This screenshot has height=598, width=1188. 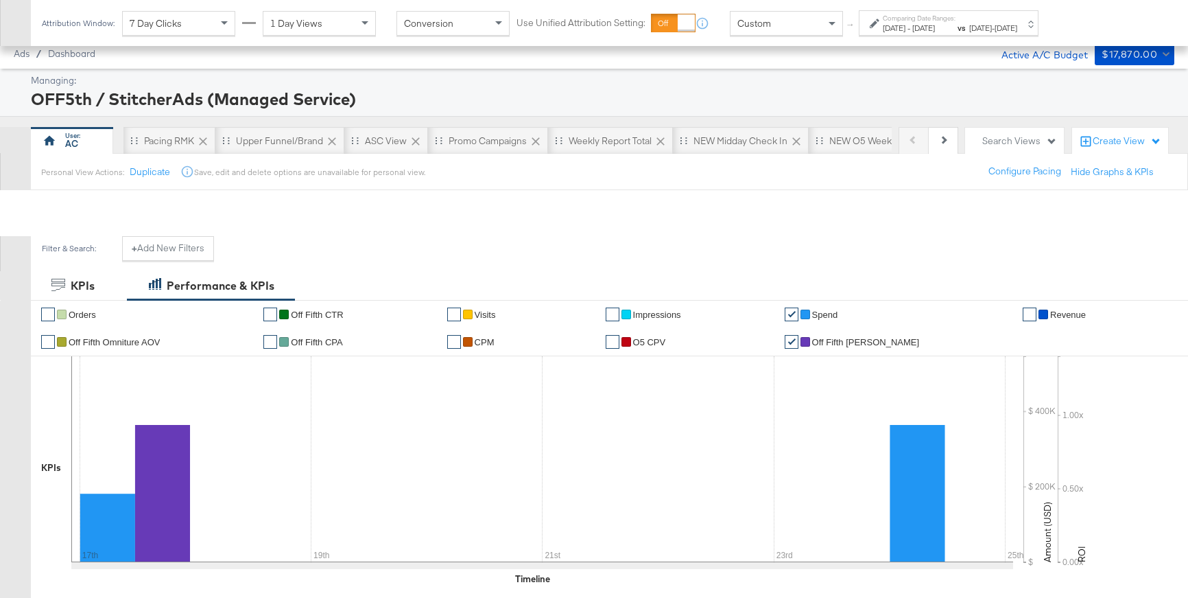 What do you see at coordinates (657, 314) in the screenshot?
I see `span: Impressions` at bounding box center [657, 314].